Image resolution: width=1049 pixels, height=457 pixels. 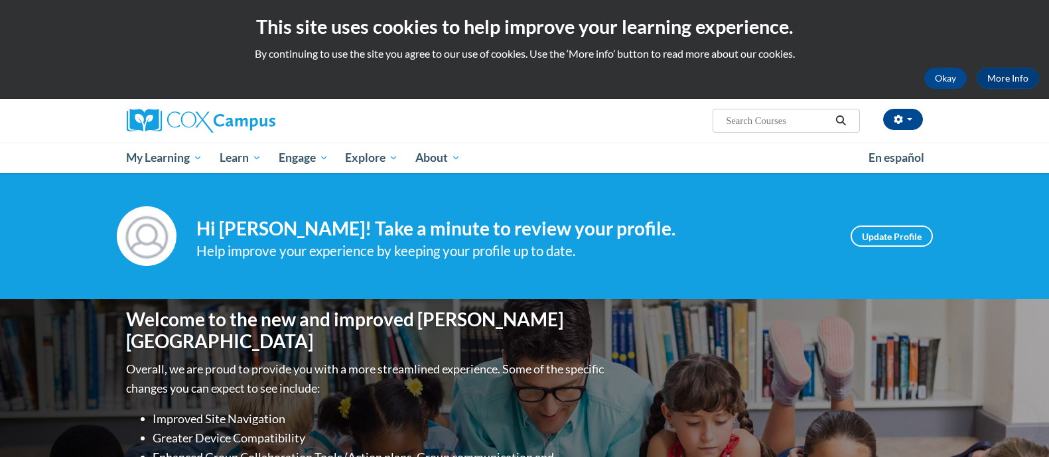 What do you see at coordinates (525, 158) in the screenshot?
I see `div: Main menu` at bounding box center [525, 158].